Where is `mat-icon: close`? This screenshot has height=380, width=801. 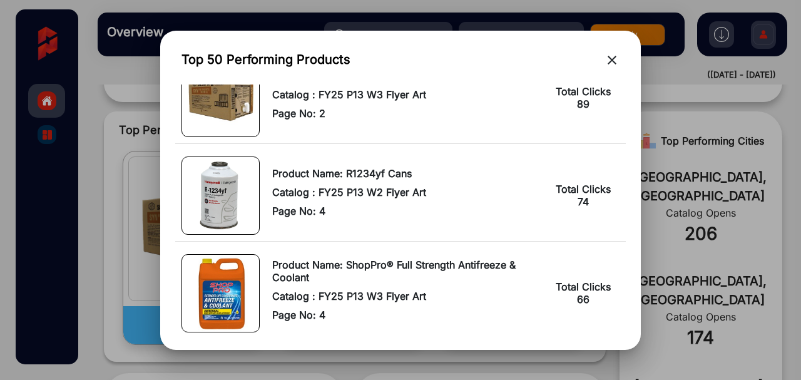
mat-icon: close is located at coordinates (612, 60).